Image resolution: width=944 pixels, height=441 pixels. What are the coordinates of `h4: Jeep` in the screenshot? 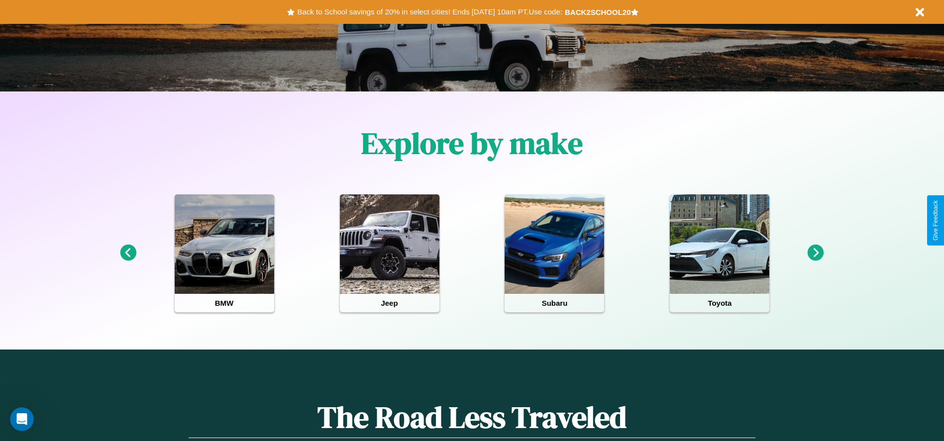 It's located at (390, 303).